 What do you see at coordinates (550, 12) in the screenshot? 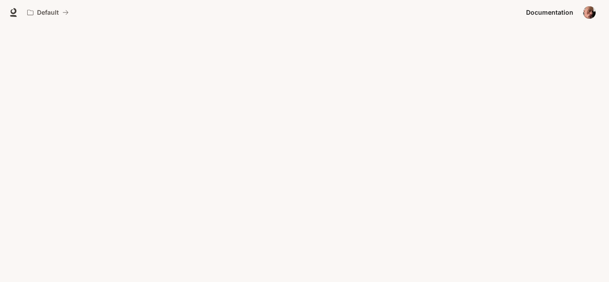
I see `span: Documentation` at bounding box center [550, 12].